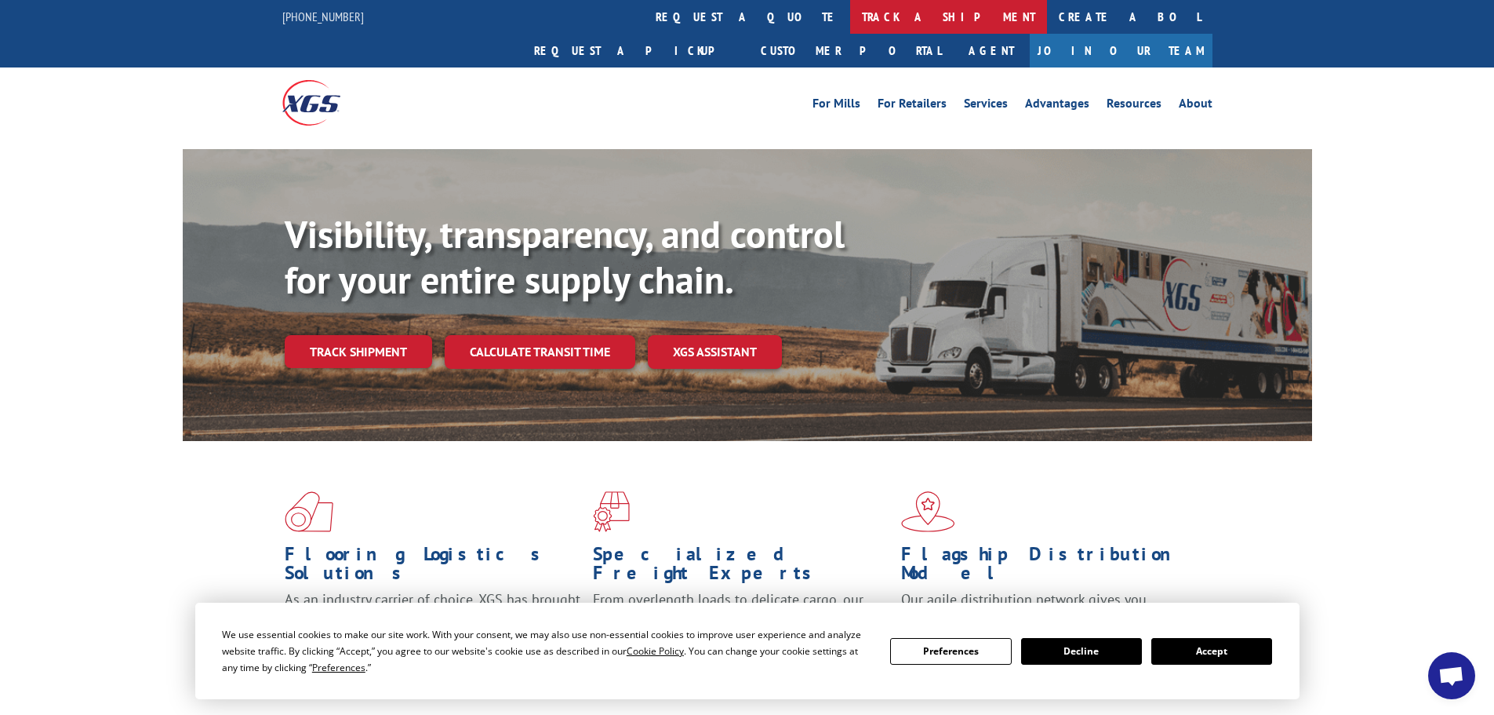 This screenshot has width=1494, height=715. Describe the element at coordinates (432, 617) in the screenshot. I see `span: As an industry carrier of choice, XGS has brought innovation and dedication to flooring logistics...` at that location.